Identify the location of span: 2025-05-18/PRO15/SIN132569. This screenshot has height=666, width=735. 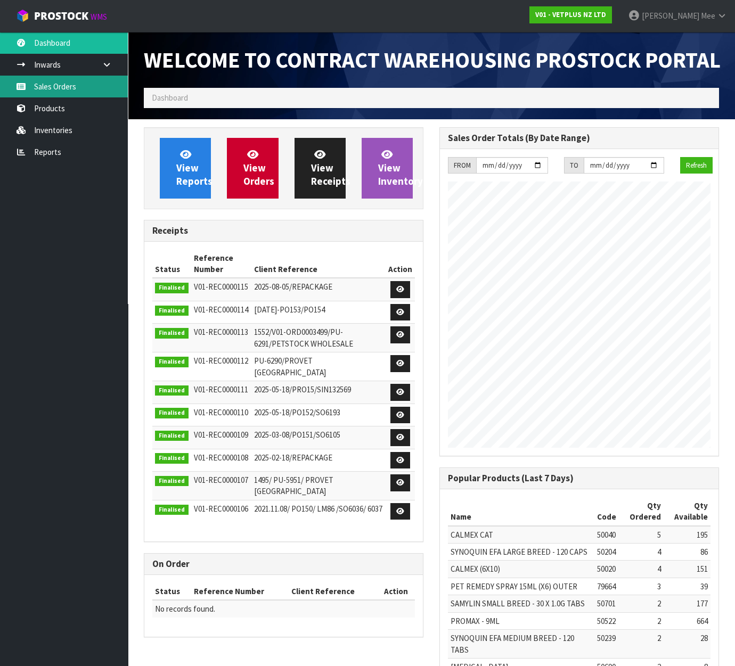
(303, 389).